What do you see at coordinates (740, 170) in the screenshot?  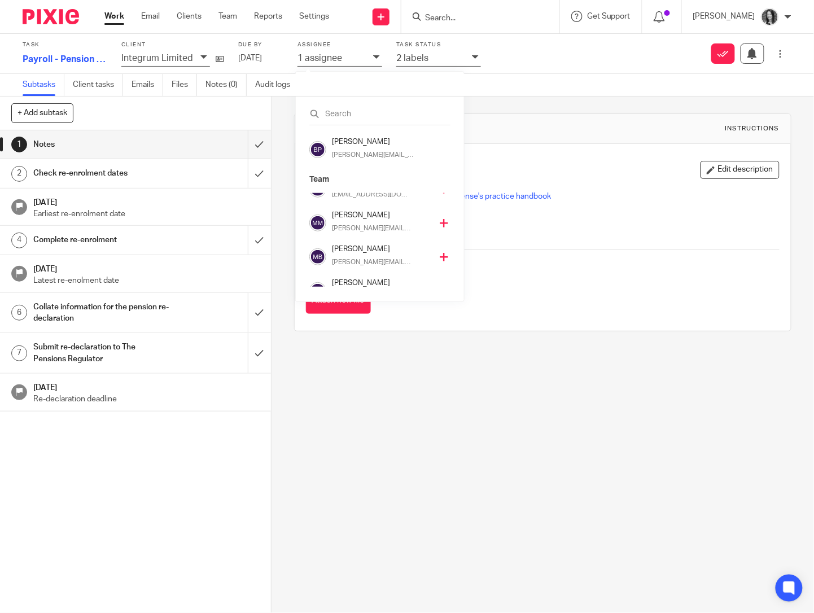 I see `button: Edit description` at bounding box center [740, 170].